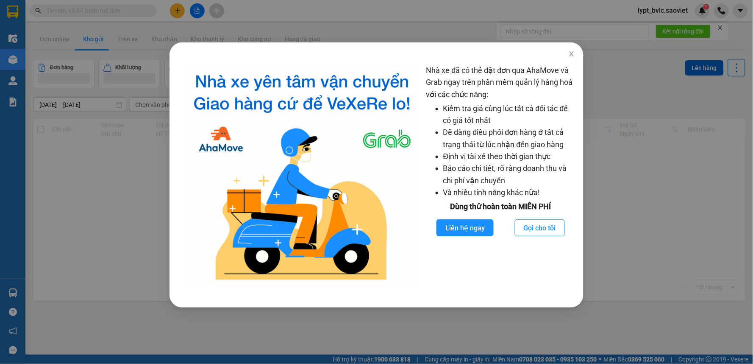 The width and height of the screenshot is (753, 364). Describe the element at coordinates (509, 192) in the screenshot. I see `li: Và nhiều tính năng khác nữa!` at that location.